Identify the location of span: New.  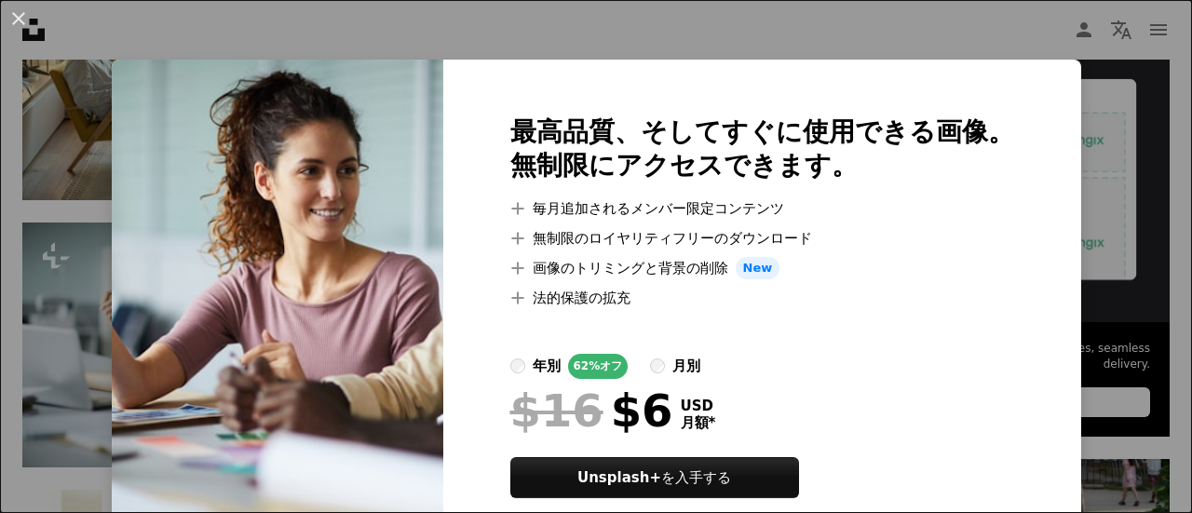
(758, 268).